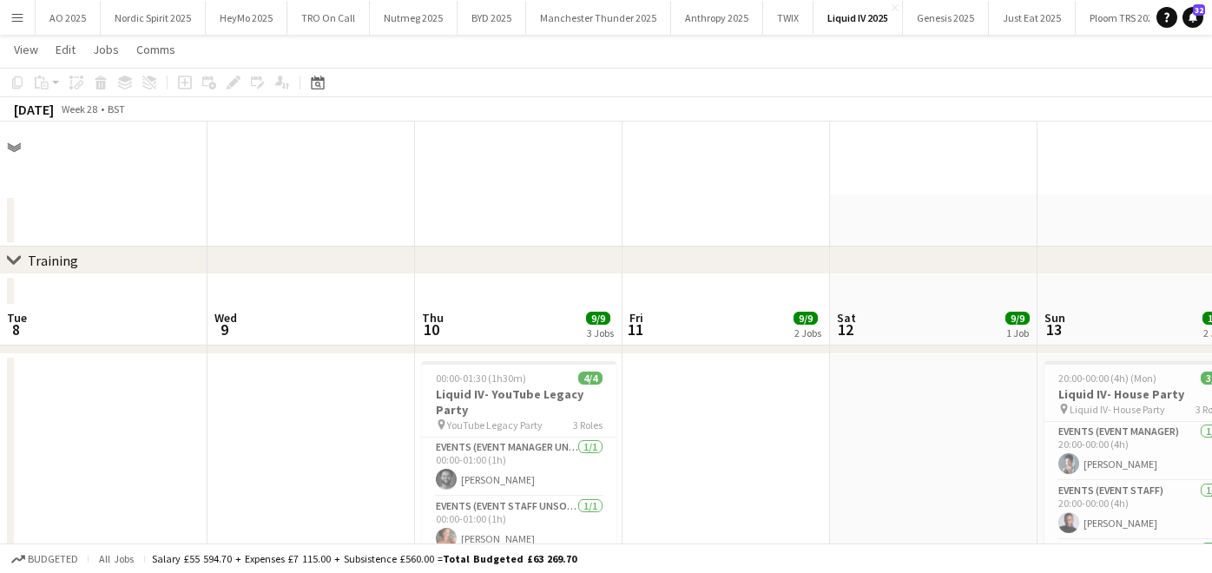 This screenshot has height=573, width=1212. Describe the element at coordinates (26, 49) in the screenshot. I see `span: View` at that location.